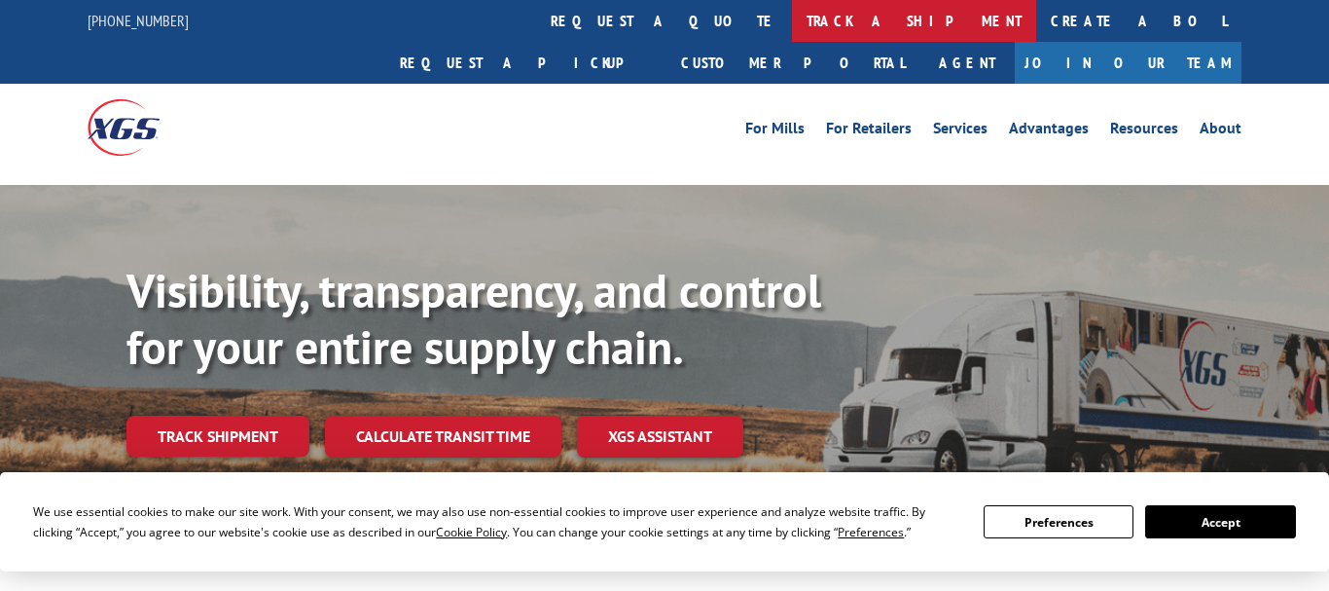 Image resolution: width=1329 pixels, height=591 pixels. What do you see at coordinates (967, 62) in the screenshot?
I see `a: Agent` at bounding box center [967, 62].